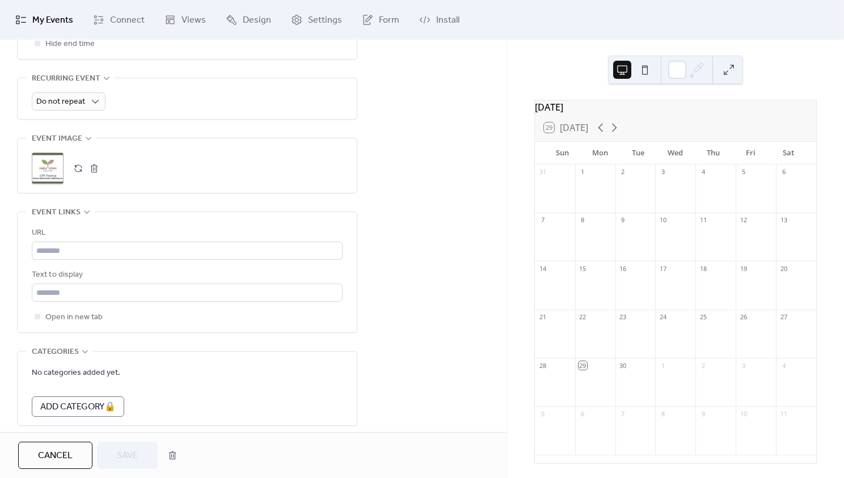 Image resolution: width=844 pixels, height=478 pixels. What do you see at coordinates (582, 268) in the screenshot?
I see `div: 15` at bounding box center [582, 268].